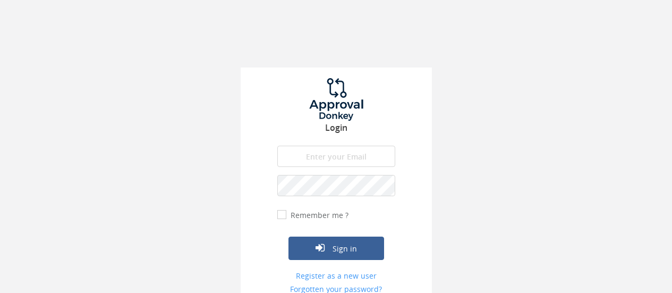 The width and height of the screenshot is (672, 293). What do you see at coordinates (336, 248) in the screenshot?
I see `button: Sign in` at bounding box center [336, 248].